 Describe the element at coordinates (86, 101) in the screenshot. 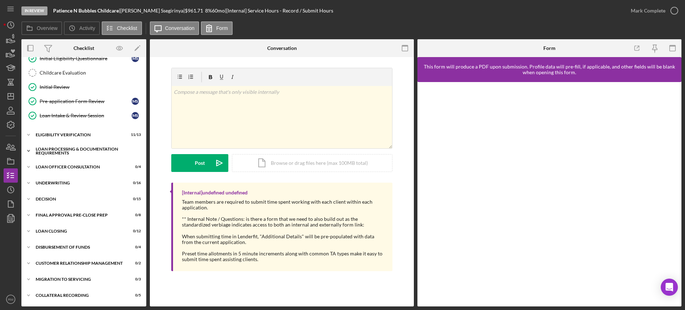

I see `div: Pre-application Form Review` at that location.